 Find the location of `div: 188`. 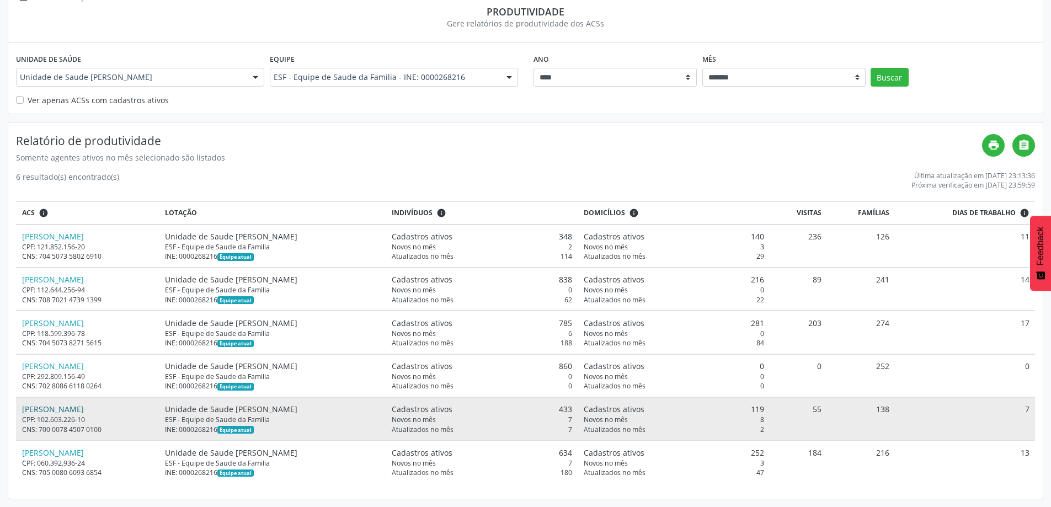

div: 188 is located at coordinates (482, 343).